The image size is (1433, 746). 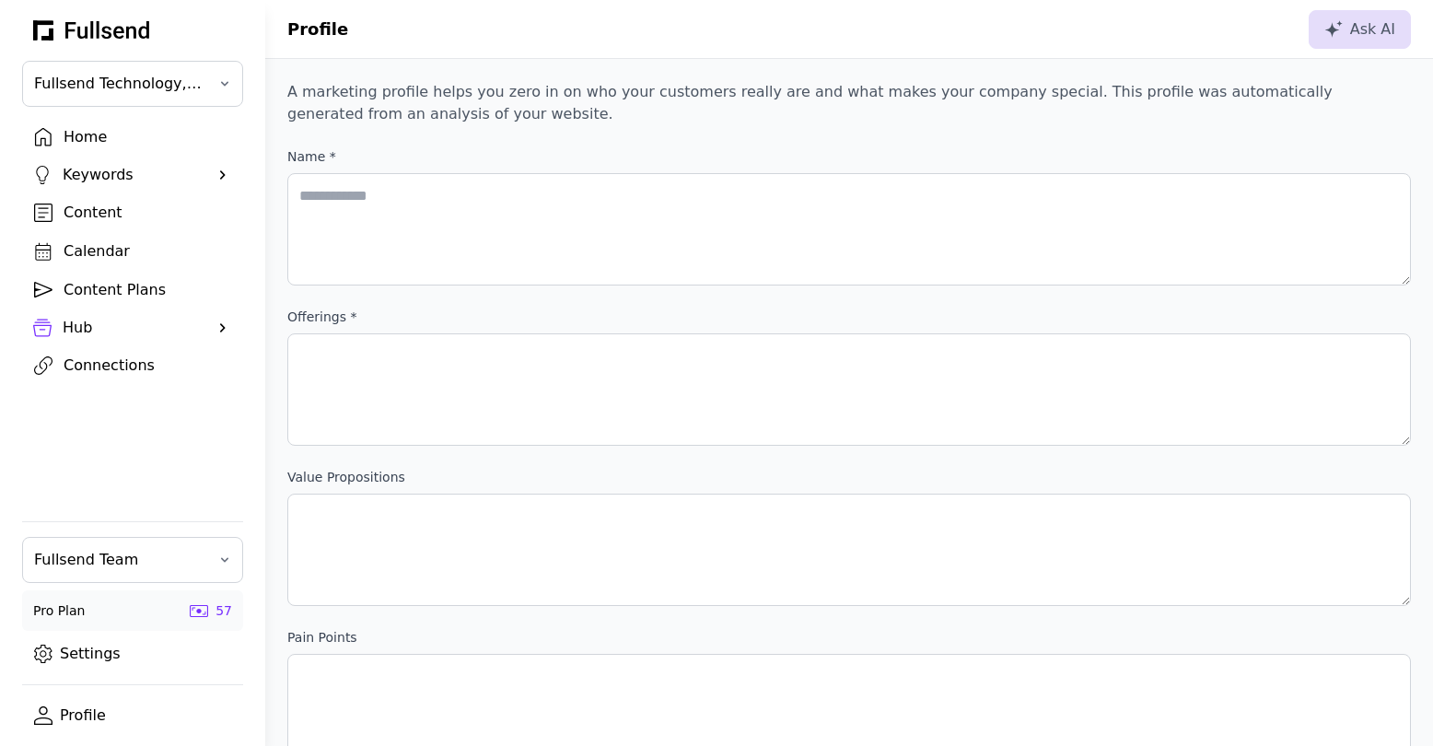 What do you see at coordinates (133, 560) in the screenshot?
I see `button: Fullsend Team` at bounding box center [133, 560].